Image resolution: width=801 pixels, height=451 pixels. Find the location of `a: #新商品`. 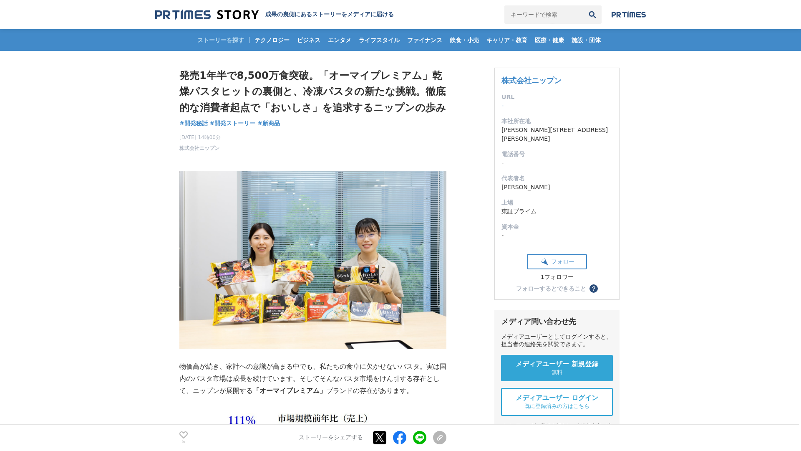

a: #新商品 is located at coordinates (269, 123).